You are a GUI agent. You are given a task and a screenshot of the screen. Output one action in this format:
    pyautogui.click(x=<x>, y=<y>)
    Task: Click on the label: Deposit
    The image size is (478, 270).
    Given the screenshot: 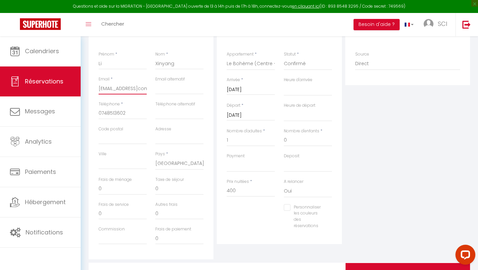 What is the action you would take?
    pyautogui.click(x=292, y=156)
    